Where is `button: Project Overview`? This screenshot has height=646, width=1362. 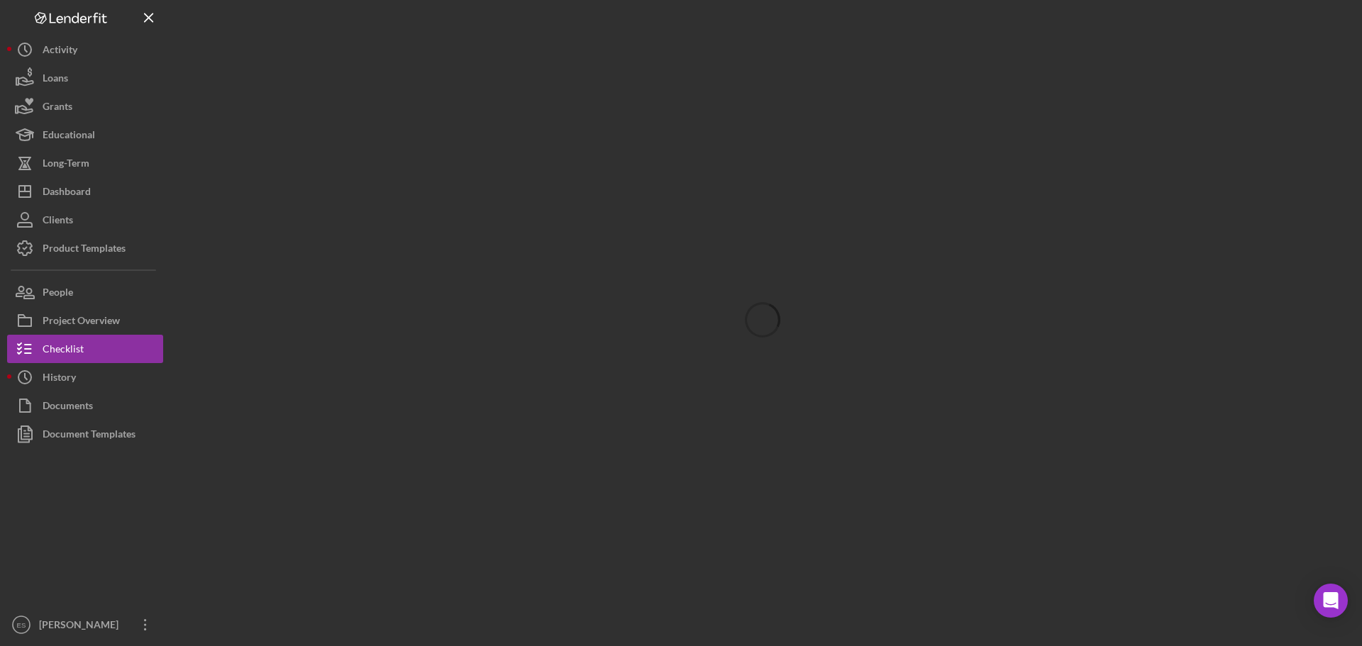
button: Project Overview is located at coordinates (85, 321).